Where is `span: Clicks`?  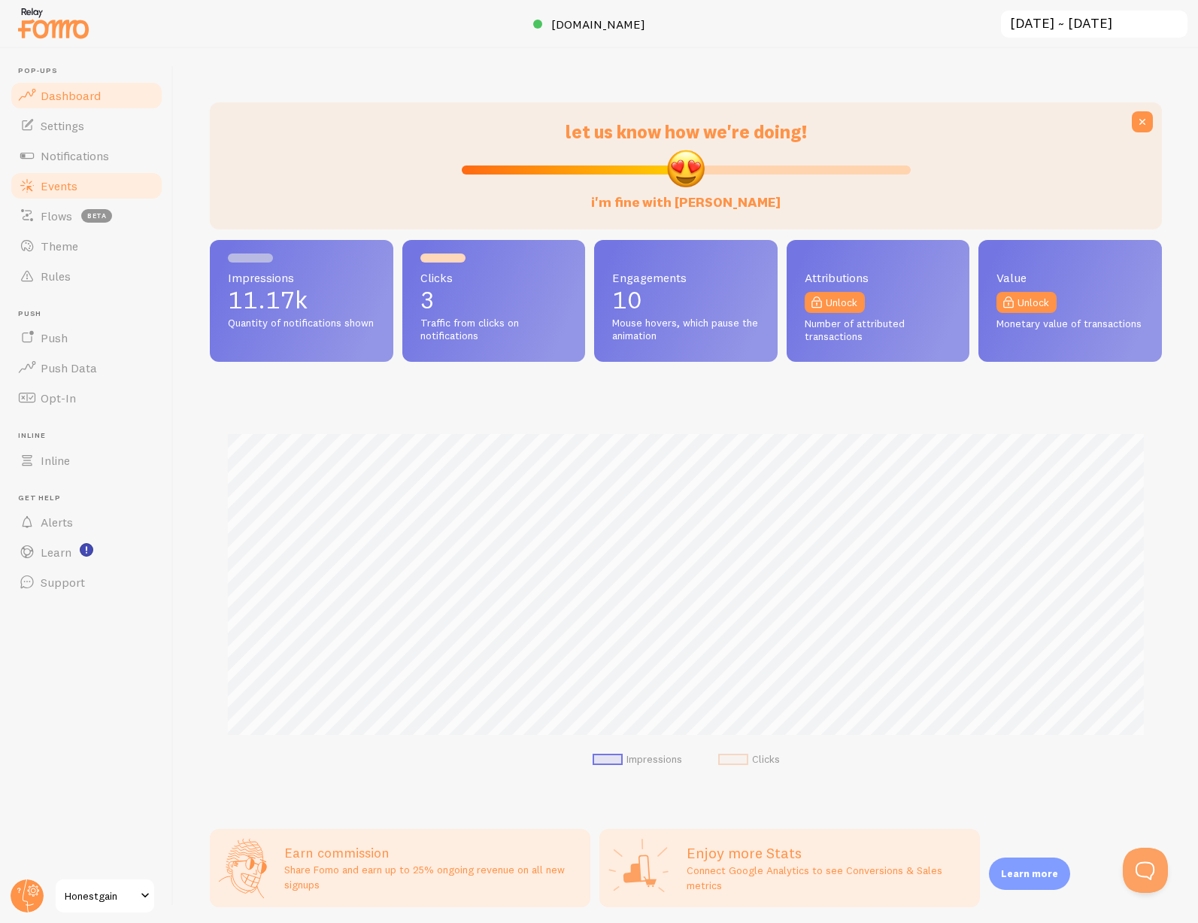 span: Clicks is located at coordinates (494, 278).